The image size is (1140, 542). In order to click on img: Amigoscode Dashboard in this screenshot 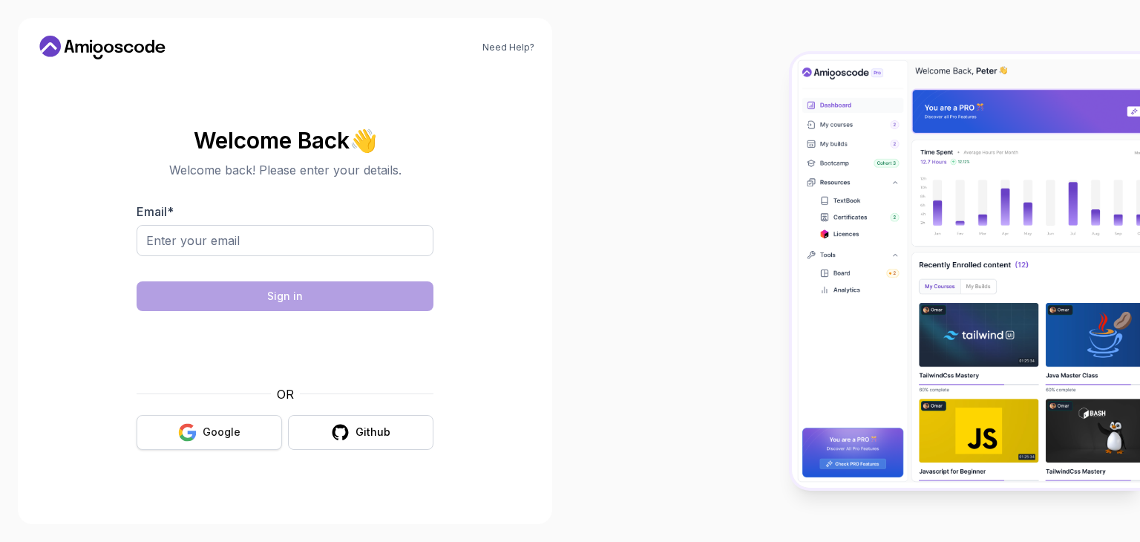, I will do `click(965, 271)`.